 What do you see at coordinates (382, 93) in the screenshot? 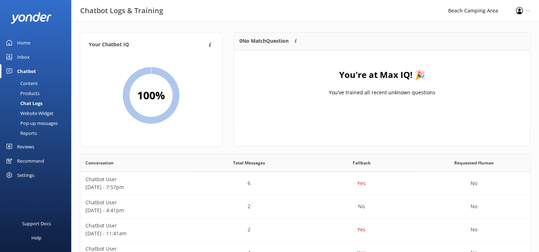
I see `p: You've trained all recent unknown questions` at bounding box center [382, 93].